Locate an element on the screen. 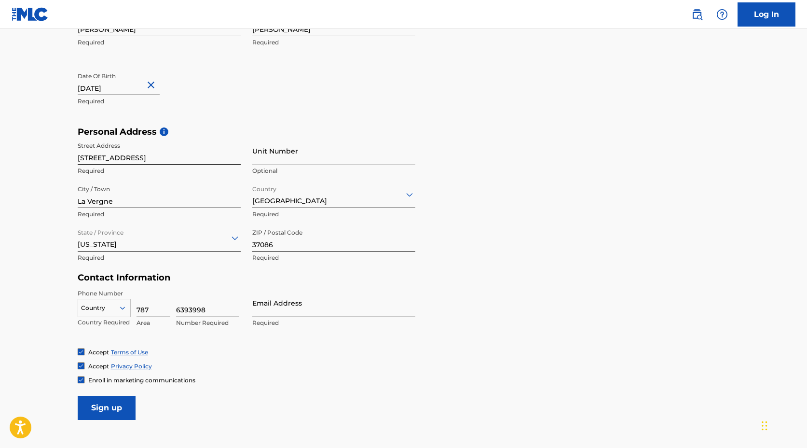  p: Number Required is located at coordinates (207, 323).